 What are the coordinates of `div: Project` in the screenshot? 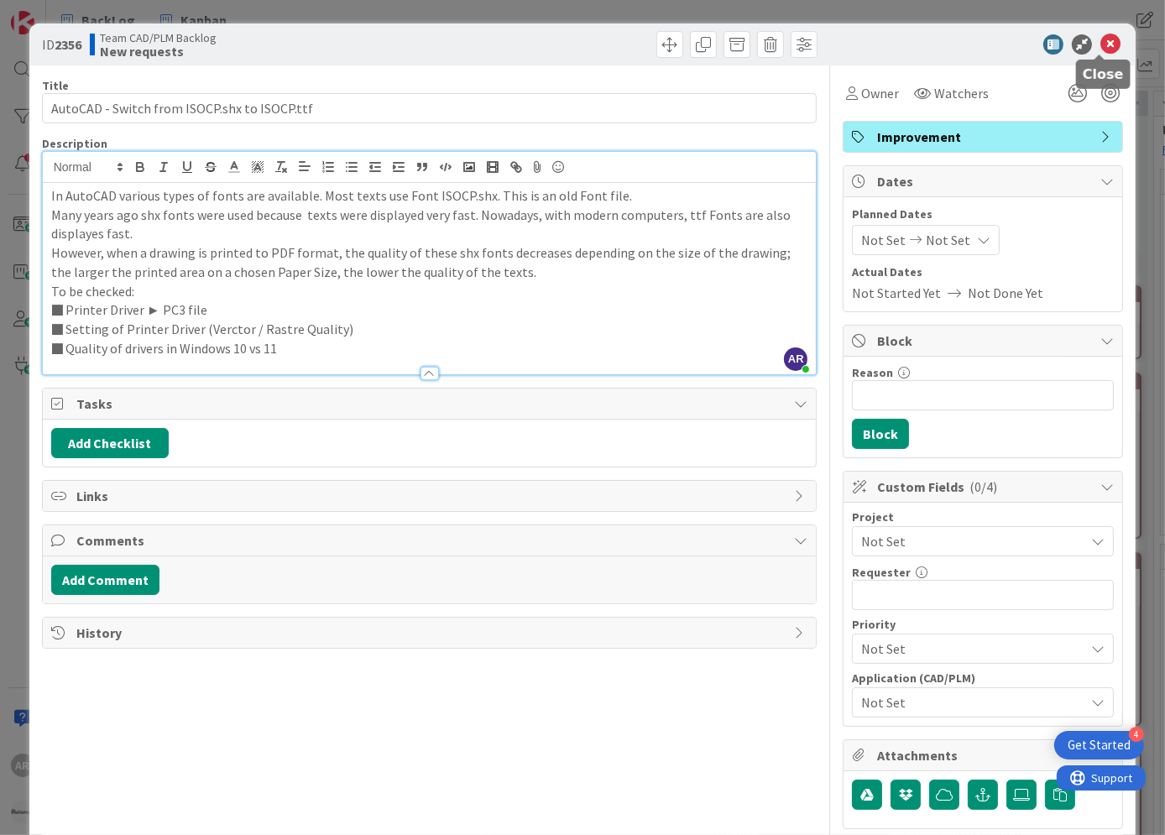 It's located at (983, 517).